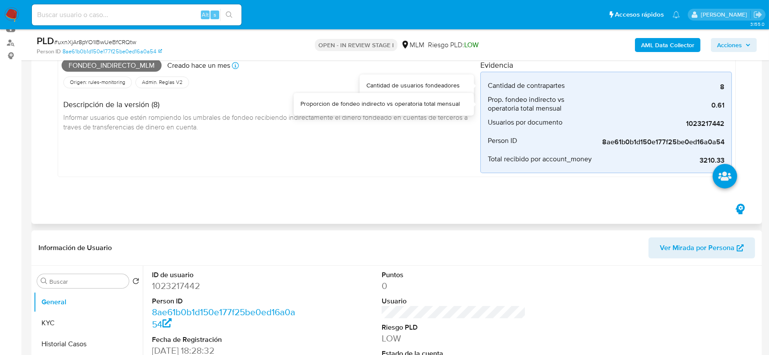  What do you see at coordinates (224, 339) in the screenshot?
I see `dt: Fecha de Registración` at bounding box center [224, 339].